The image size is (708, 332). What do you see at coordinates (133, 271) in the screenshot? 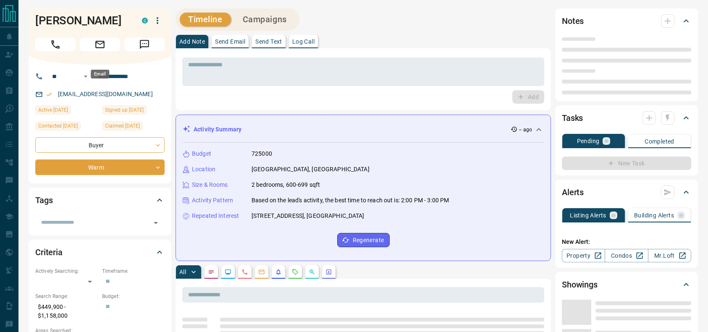
I see `p: Timeframe:` at bounding box center [133, 271].